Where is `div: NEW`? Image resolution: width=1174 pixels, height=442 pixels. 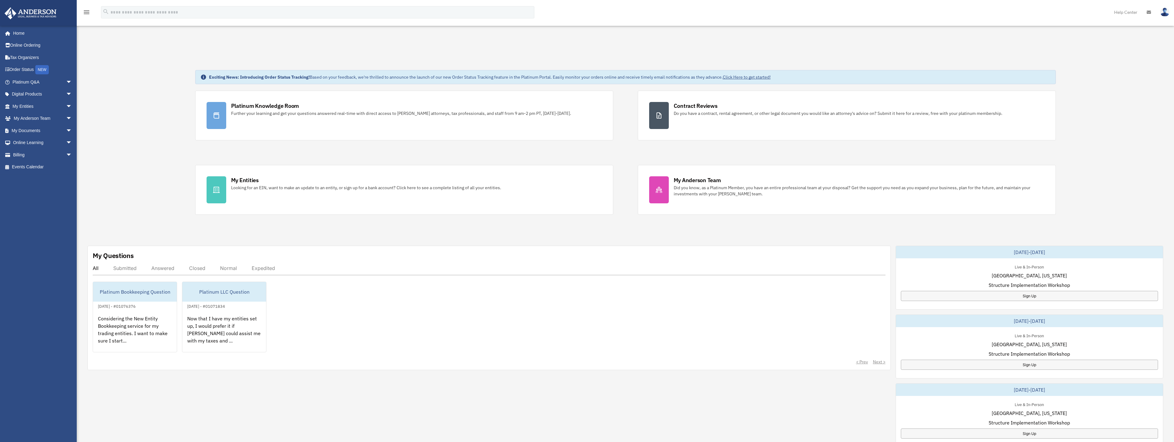 div: NEW is located at coordinates (42, 70).